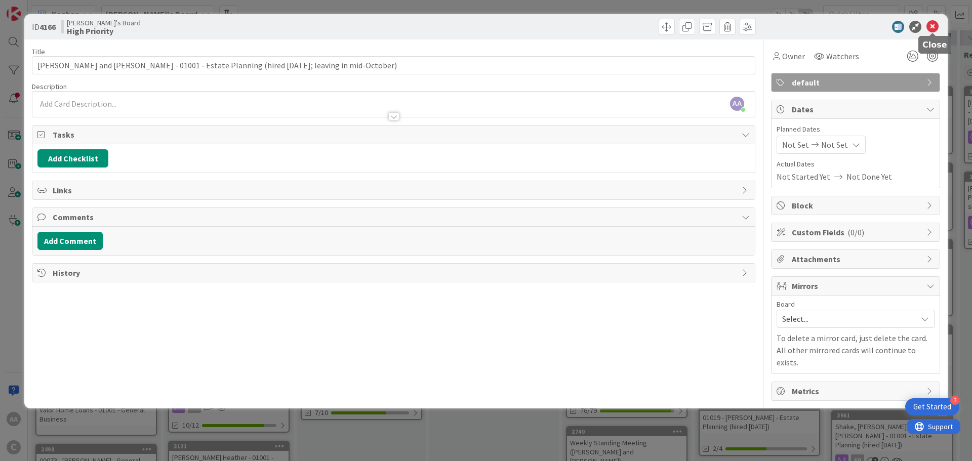 The image size is (972, 461). I want to click on span: Description, so click(49, 87).